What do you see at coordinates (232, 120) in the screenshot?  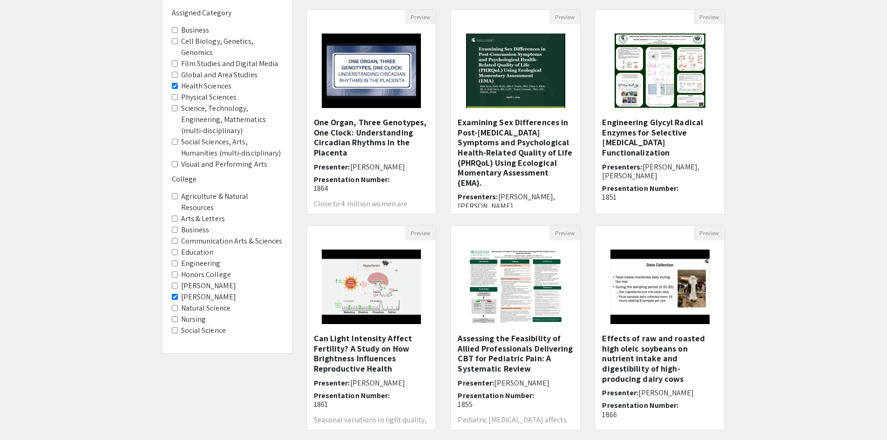 I see `label: Science, Technology, Engineering, Mathematics (multi-disciplinary)` at bounding box center [232, 120].